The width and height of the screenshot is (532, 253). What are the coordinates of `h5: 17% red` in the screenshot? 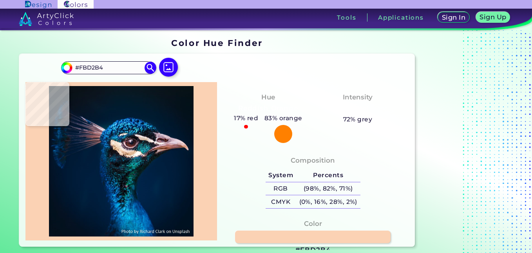 It's located at (246, 118).